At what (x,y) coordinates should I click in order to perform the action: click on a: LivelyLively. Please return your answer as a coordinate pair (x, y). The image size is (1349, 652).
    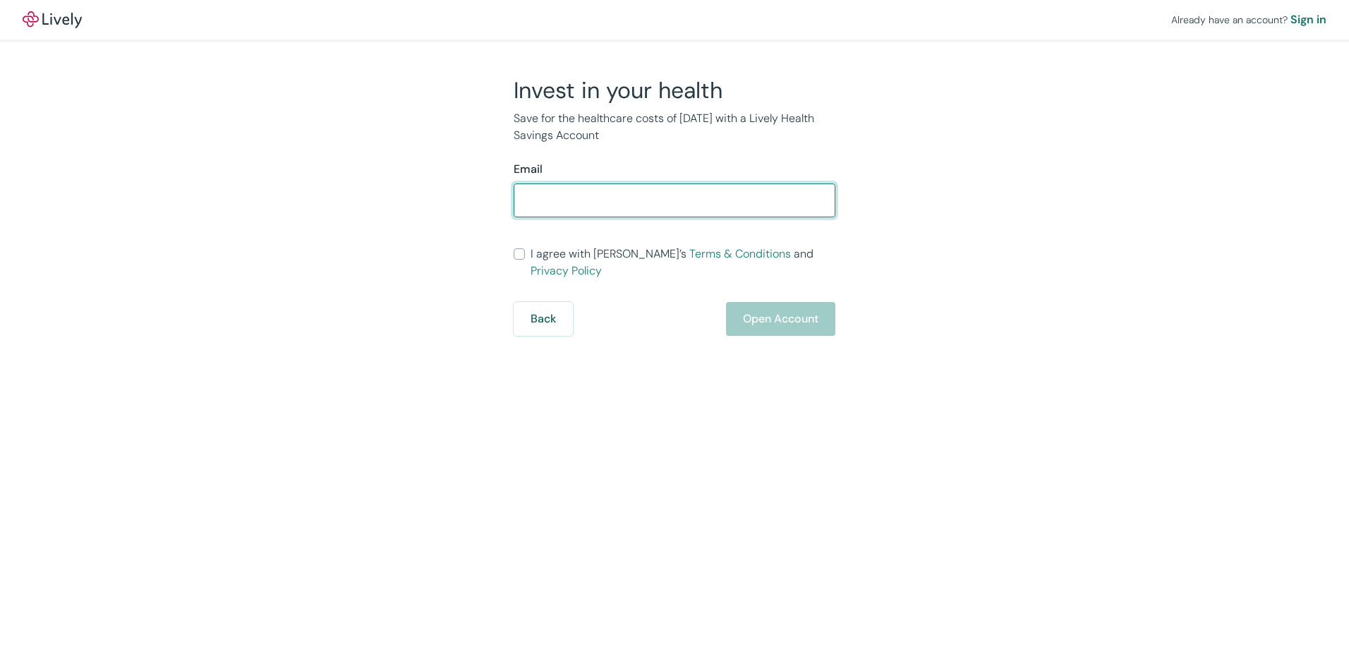
    Looking at the image, I should click on (52, 20).